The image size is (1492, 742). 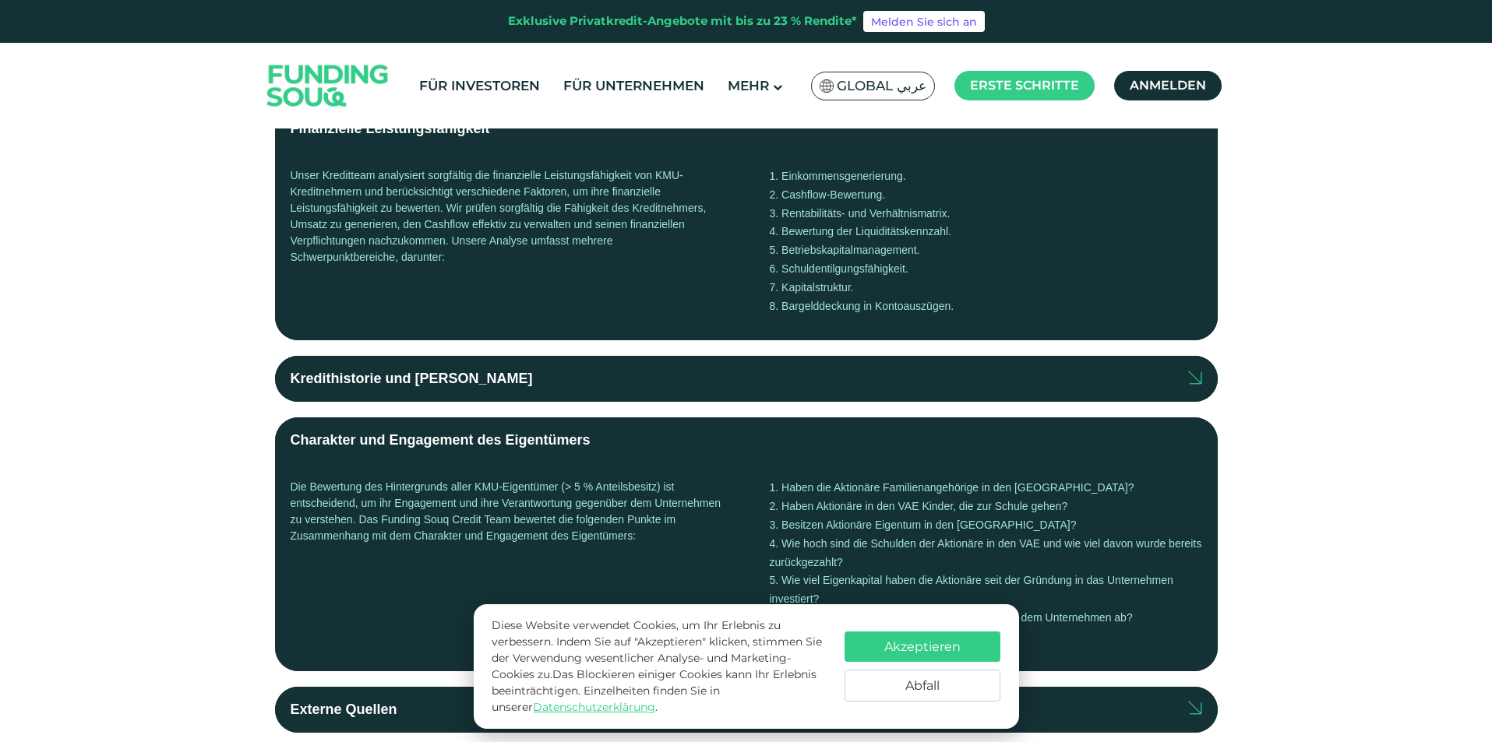 I want to click on font: Mehr, so click(x=748, y=86).